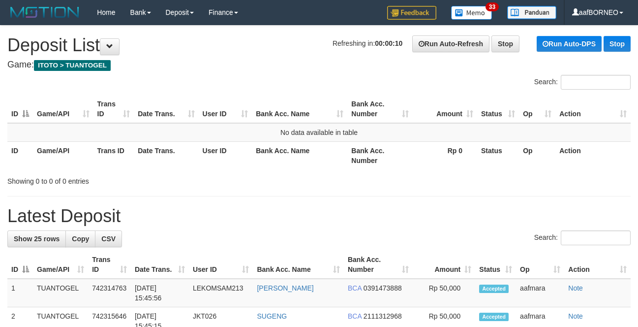 The image size is (638, 327). Describe the element at coordinates (368, 43) in the screenshot. I see `span: Refreshing in:` at that location.